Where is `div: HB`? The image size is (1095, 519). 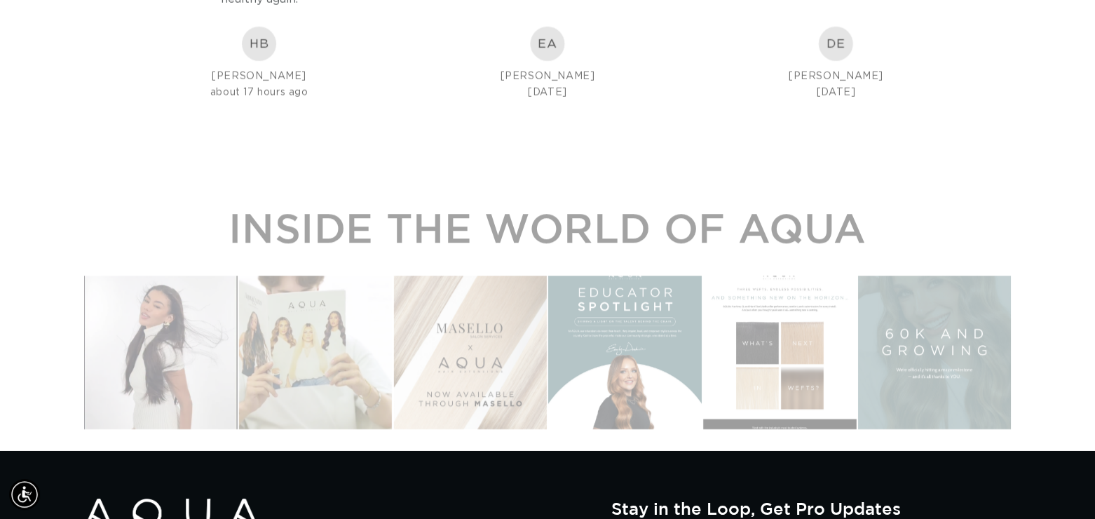 div: HB is located at coordinates (259, 43).